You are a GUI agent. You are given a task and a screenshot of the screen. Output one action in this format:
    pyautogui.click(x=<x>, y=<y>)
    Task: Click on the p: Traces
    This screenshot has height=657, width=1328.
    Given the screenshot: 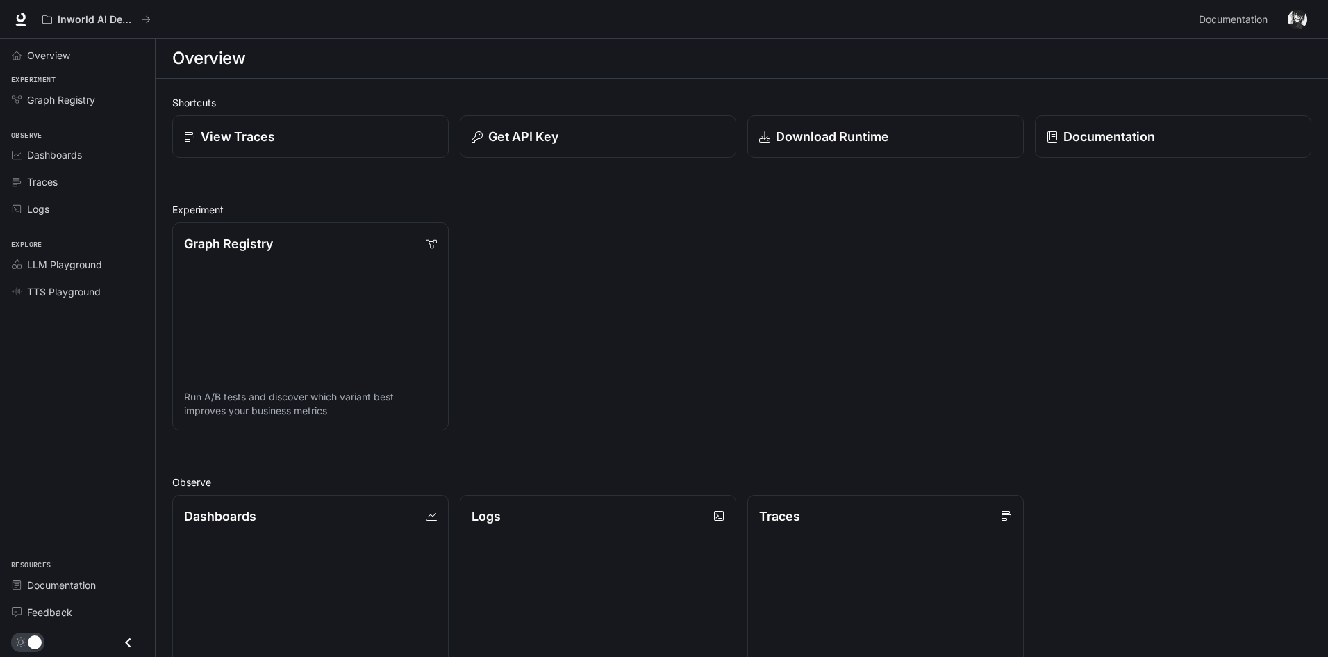 What is the action you would take?
    pyautogui.click(x=780, y=516)
    